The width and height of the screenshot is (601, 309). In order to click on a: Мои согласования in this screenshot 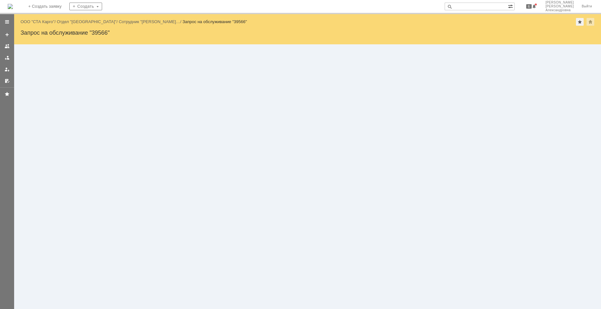, I will do `click(7, 81)`.